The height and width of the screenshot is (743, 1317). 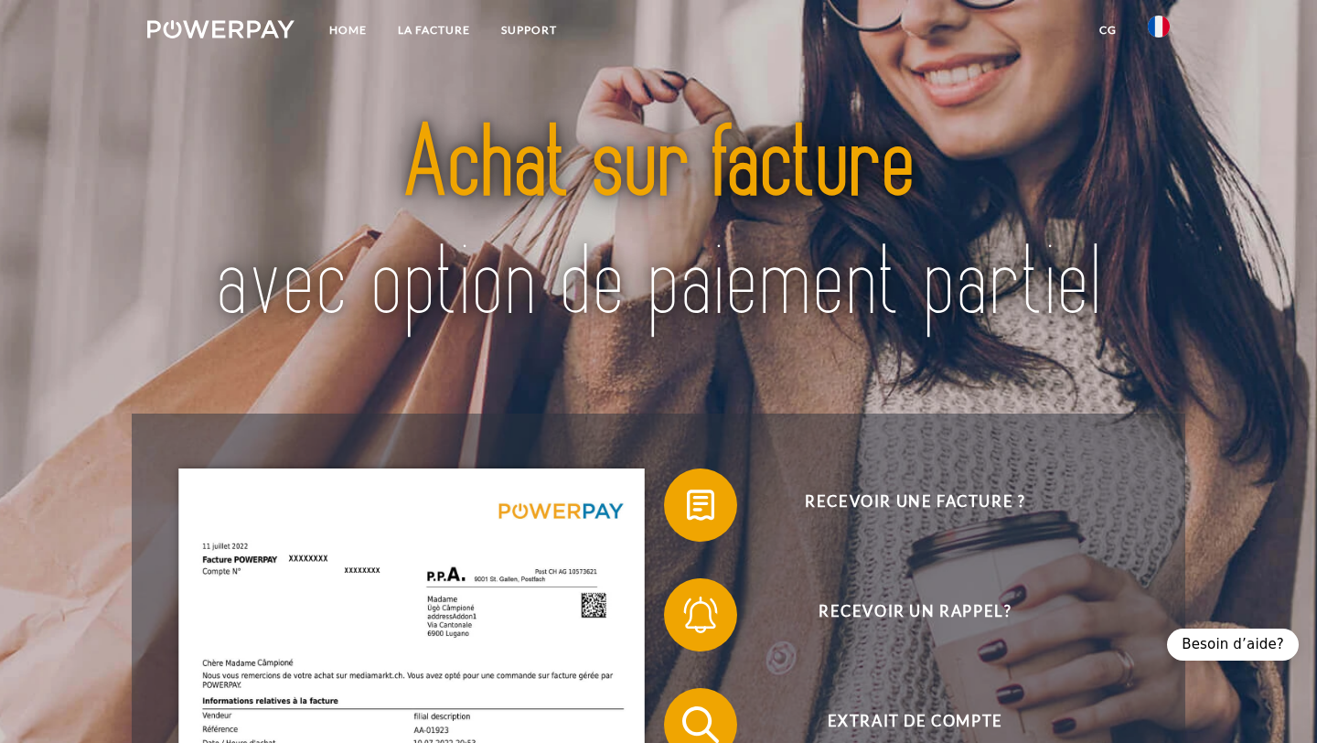 What do you see at coordinates (529, 30) in the screenshot?
I see `a: Support` at bounding box center [529, 30].